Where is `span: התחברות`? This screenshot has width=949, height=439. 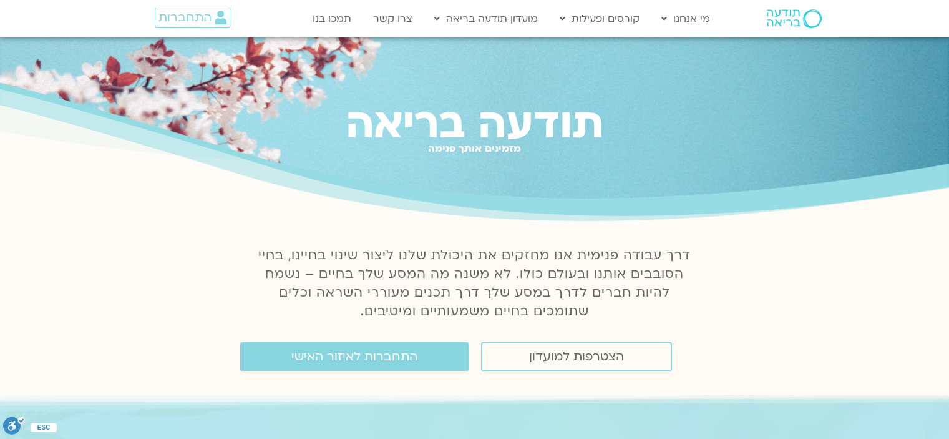
span: התחברות is located at coordinates (185, 17).